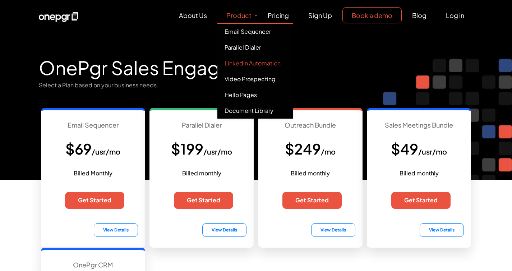  I want to click on a: Blog, so click(419, 15).